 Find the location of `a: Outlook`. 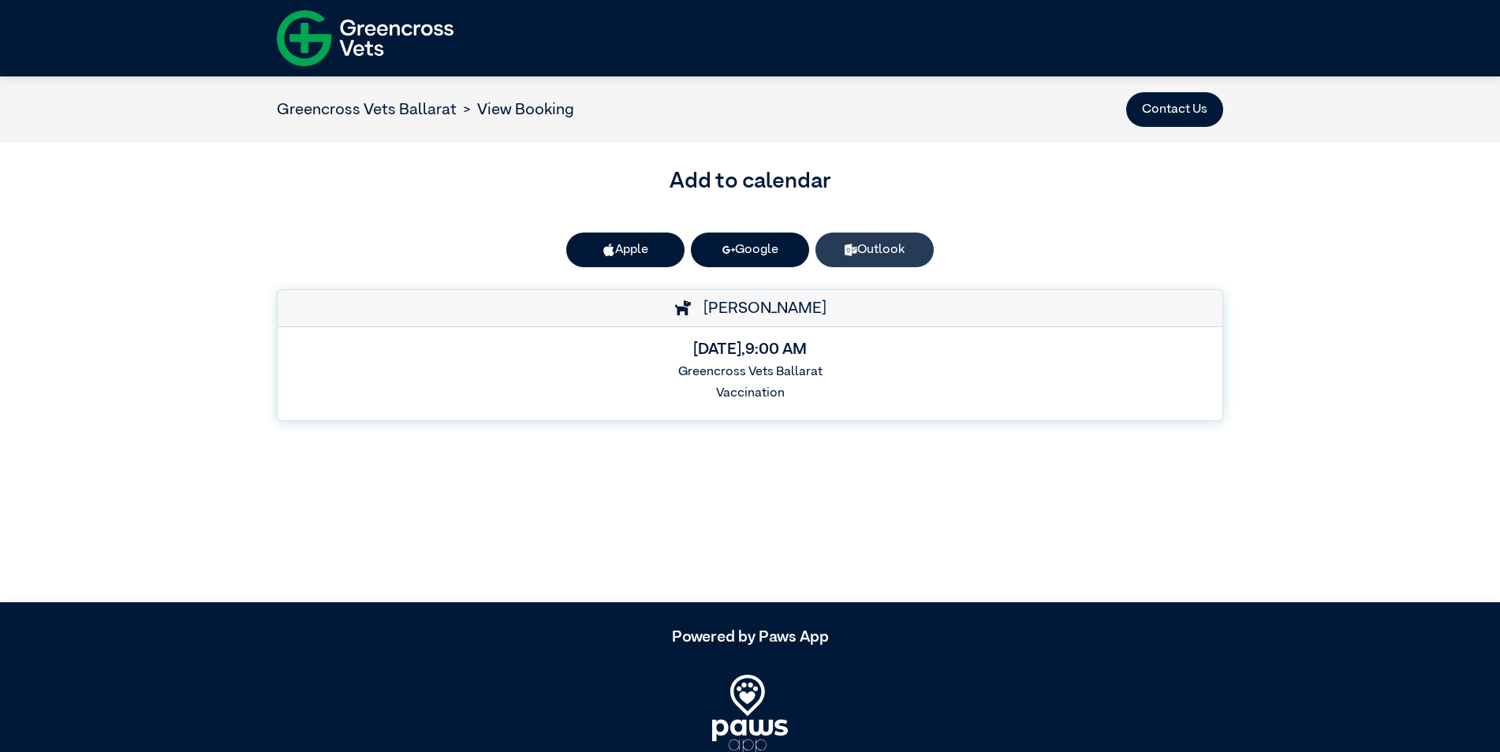

a: Outlook is located at coordinates (875, 250).